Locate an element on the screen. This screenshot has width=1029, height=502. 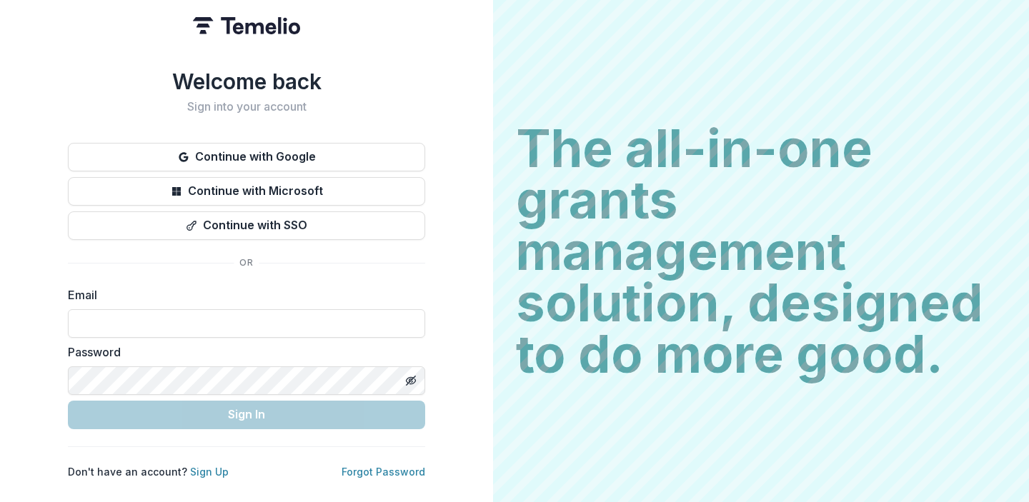
button: Continue with SSO is located at coordinates (247, 226).